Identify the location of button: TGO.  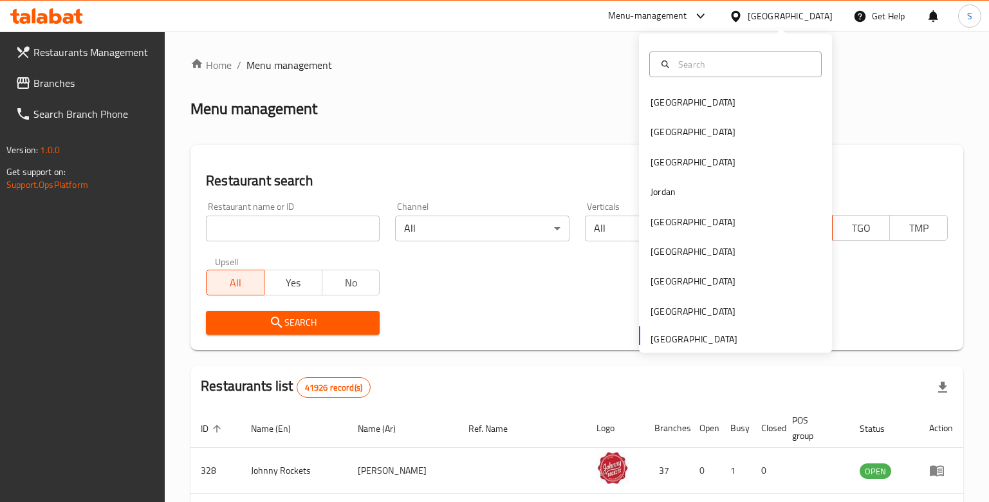
(861, 228).